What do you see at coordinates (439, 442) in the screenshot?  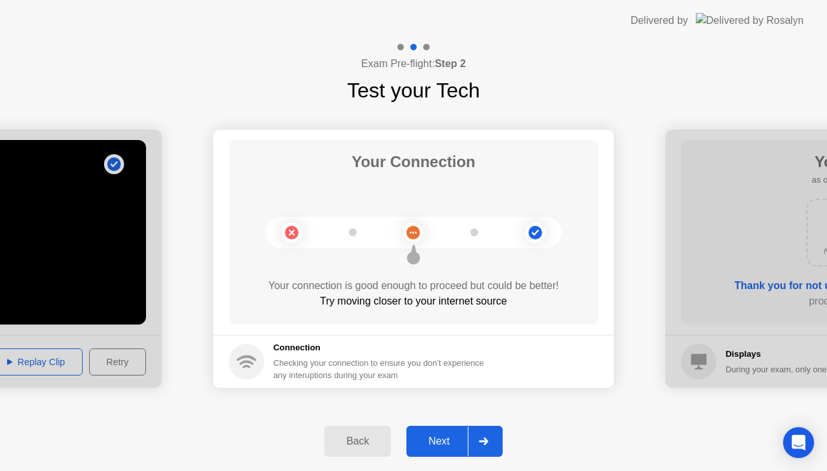 I see `div: Next` at bounding box center [439, 442].